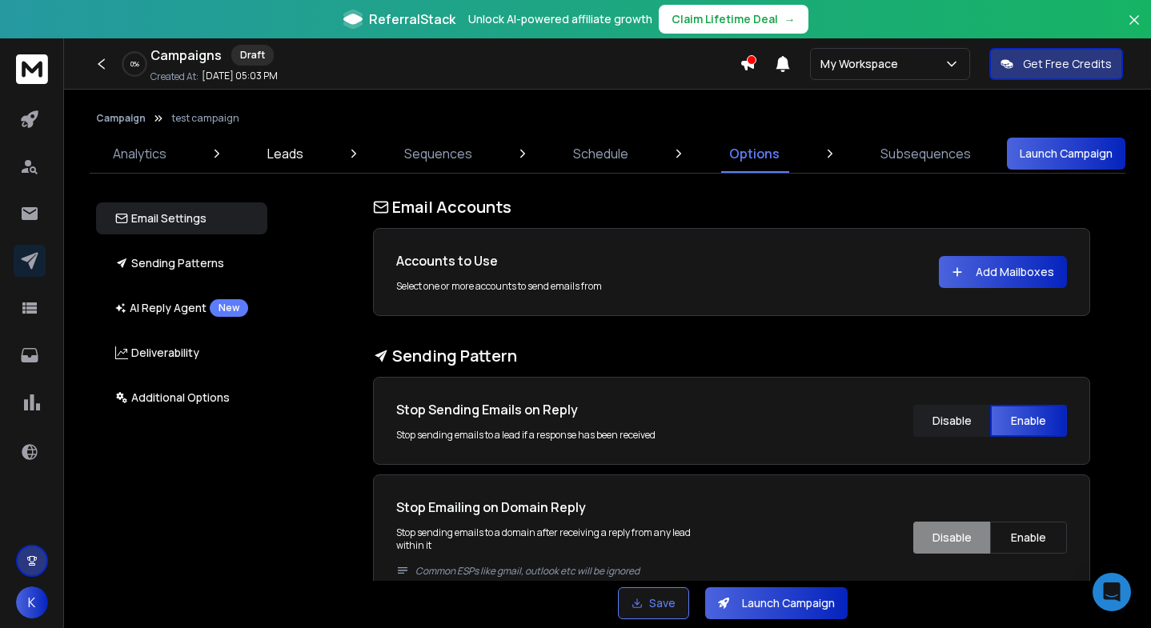 Image resolution: width=1151 pixels, height=628 pixels. I want to click on p: Schedule, so click(600, 154).